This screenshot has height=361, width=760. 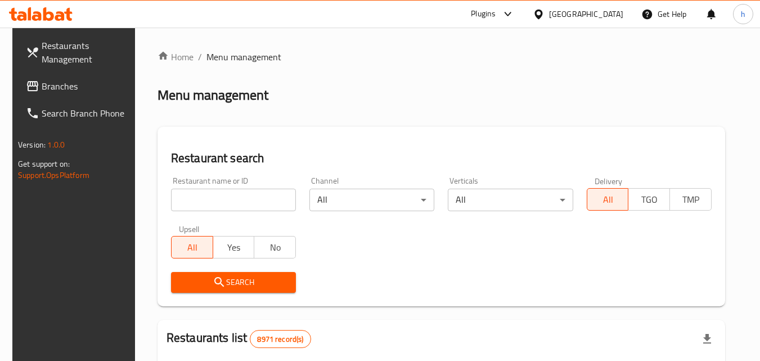 What do you see at coordinates (441, 57) in the screenshot?
I see `nav: breadcrumb` at bounding box center [441, 57].